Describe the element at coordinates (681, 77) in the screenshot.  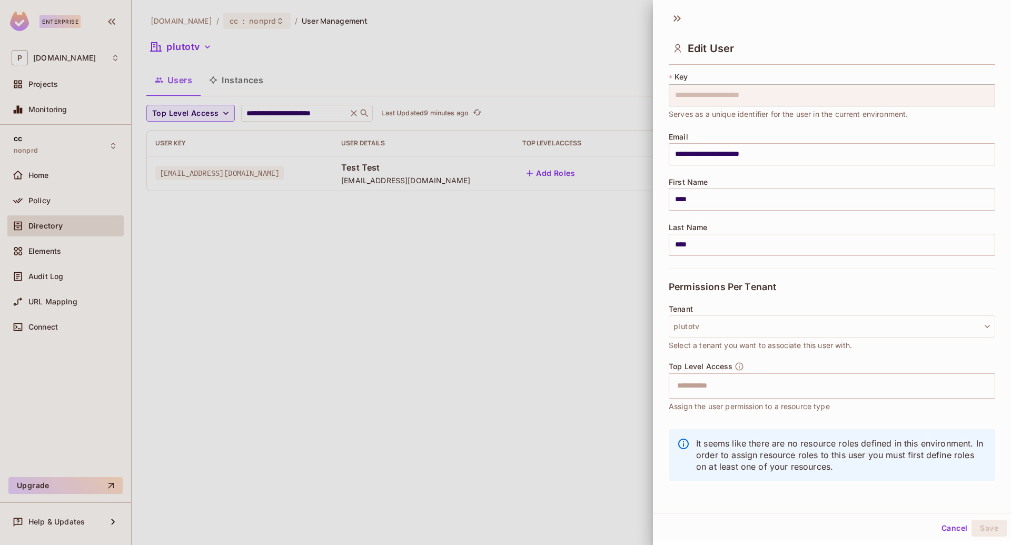
I see `span: Key` at that location.